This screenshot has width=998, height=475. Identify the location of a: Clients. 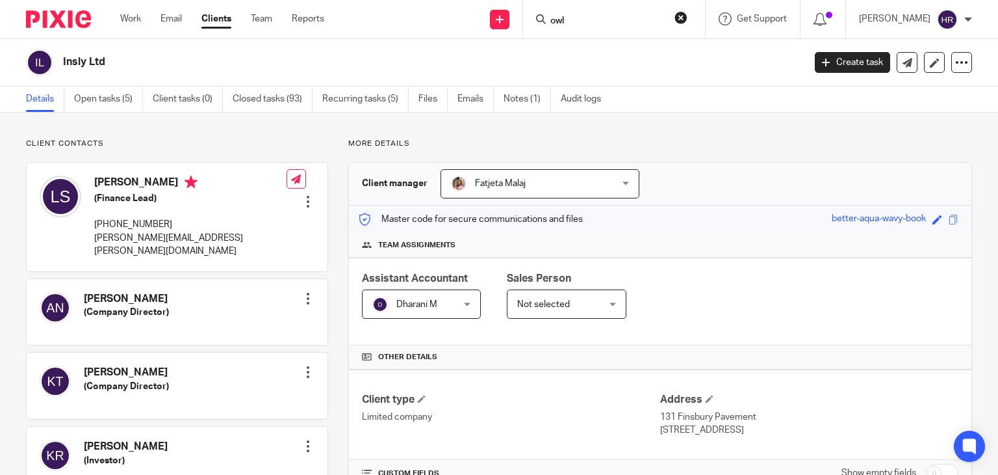
(216, 19).